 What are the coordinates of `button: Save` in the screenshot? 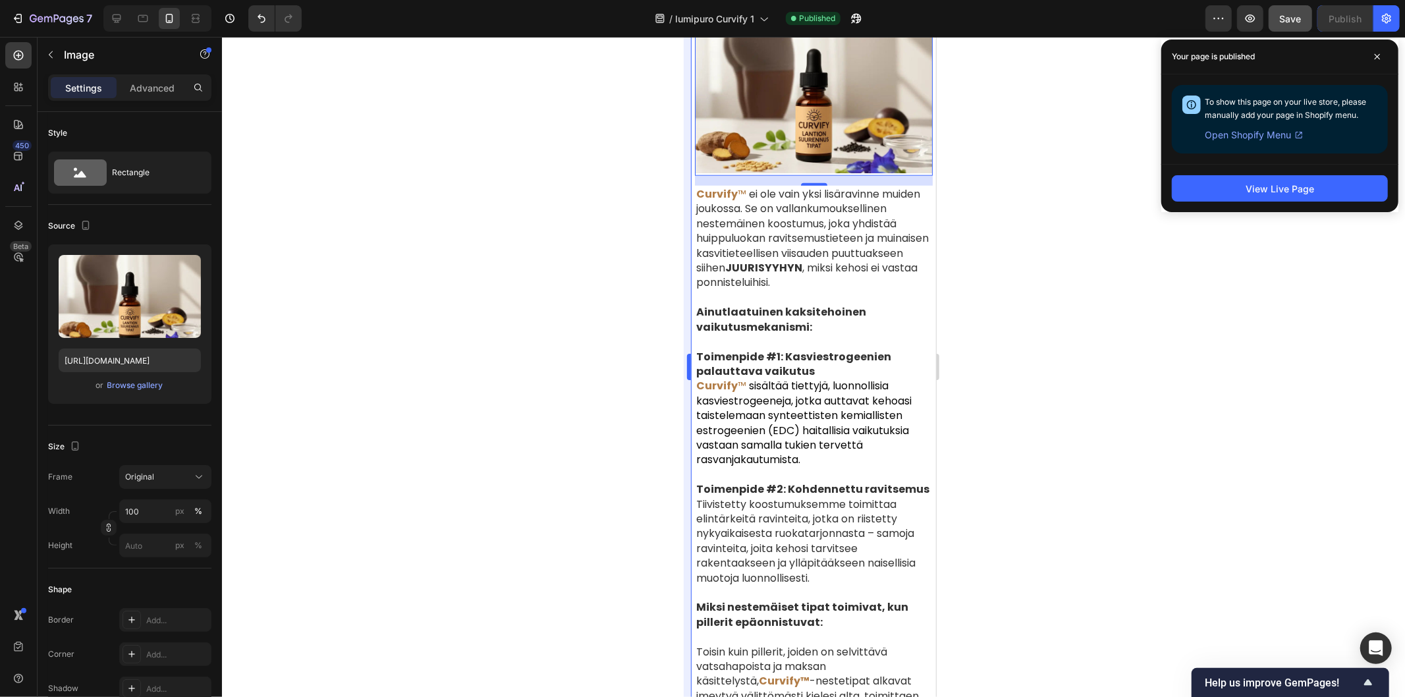 It's located at (1290, 18).